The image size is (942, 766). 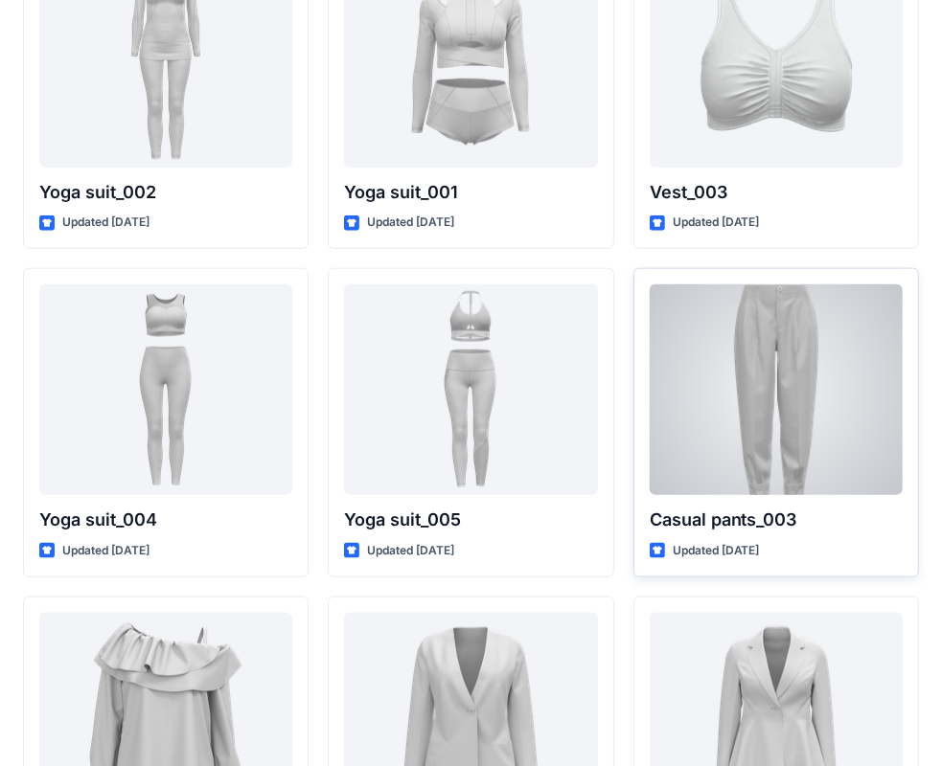 I want to click on p: Vest_003, so click(x=776, y=193).